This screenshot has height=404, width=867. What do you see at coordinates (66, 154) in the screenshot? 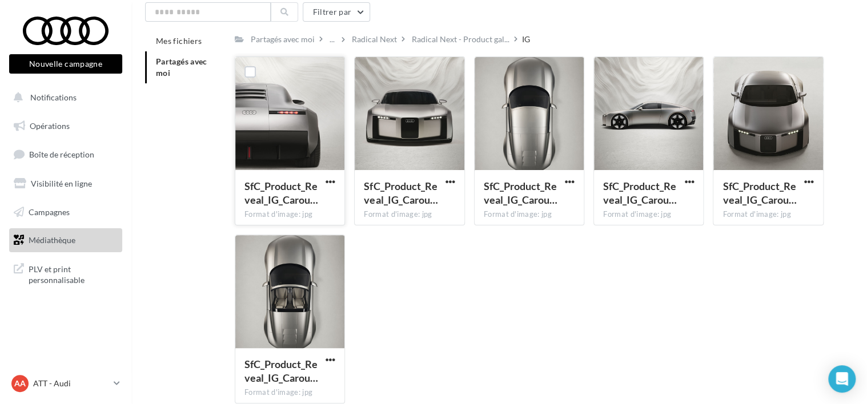
I see `a: Boîte de réception` at bounding box center [66, 154].